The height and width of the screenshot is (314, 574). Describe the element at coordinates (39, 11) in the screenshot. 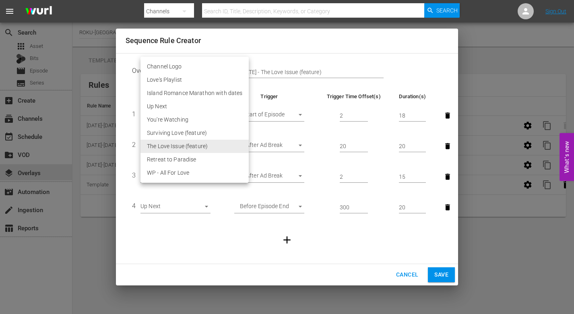

I see `img: ans4CAIJ8jUAAAAAAAAAAAAAAAAAAAAAAAAgQb4GAAAAAAAAAAAAAAAAAAAAAAAAJMjXAAAAAAAAAAAAAAAAAAAAAAAAgAT5G...` at that location.